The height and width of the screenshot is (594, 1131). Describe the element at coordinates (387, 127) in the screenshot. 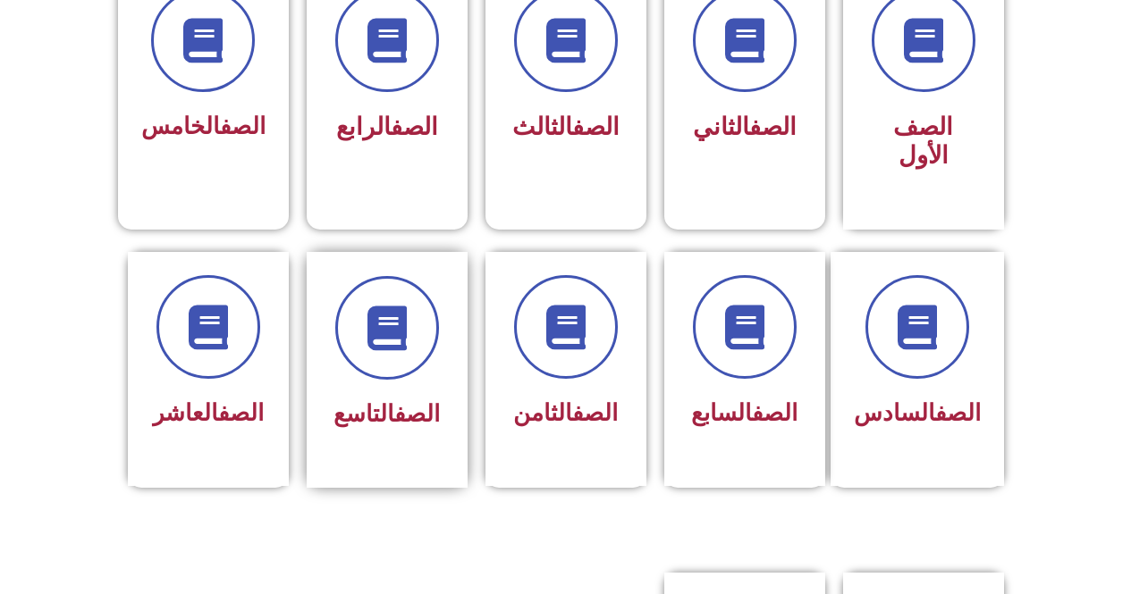

I see `span: الرابع` at that location.